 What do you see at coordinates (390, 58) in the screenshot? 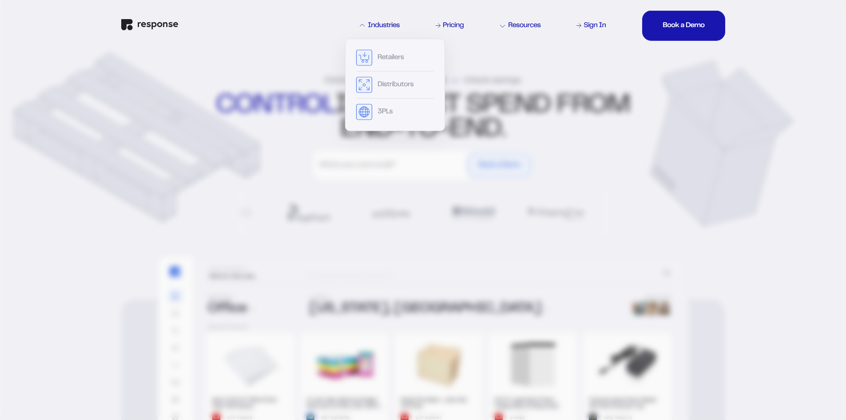
I see `div: Retailers` at bounding box center [390, 58].